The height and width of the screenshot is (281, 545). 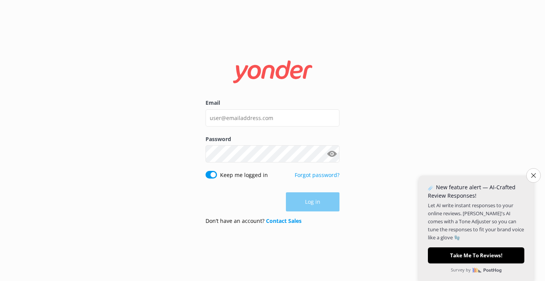 I want to click on p: Don’t have an account?, so click(x=253, y=221).